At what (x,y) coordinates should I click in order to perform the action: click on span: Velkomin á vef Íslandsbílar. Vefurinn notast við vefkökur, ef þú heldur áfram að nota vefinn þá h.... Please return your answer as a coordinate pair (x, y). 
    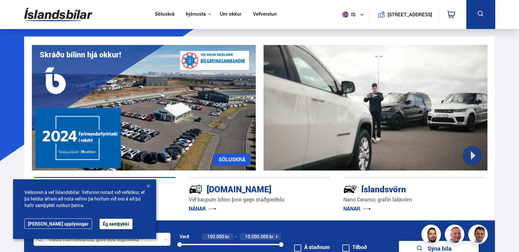
    Looking at the image, I should click on (85, 199).